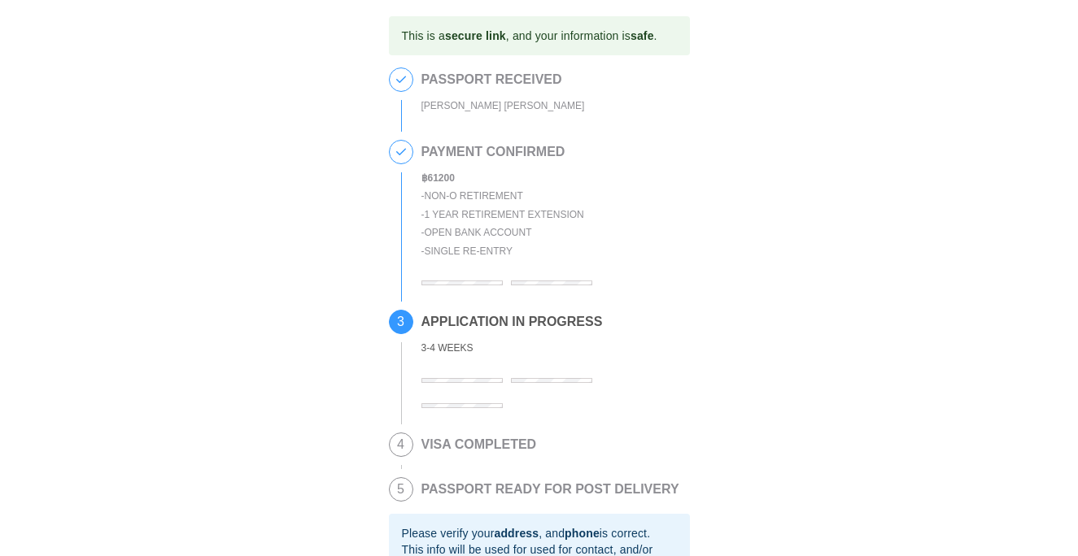 Image resolution: width=1078 pixels, height=556 pixels. I want to click on b: phone, so click(582, 534).